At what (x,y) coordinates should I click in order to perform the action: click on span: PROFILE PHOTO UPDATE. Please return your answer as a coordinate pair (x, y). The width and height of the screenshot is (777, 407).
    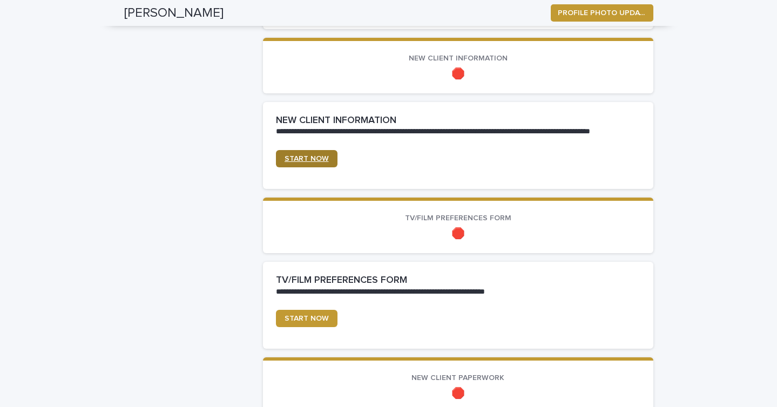
    Looking at the image, I should click on (602, 13).